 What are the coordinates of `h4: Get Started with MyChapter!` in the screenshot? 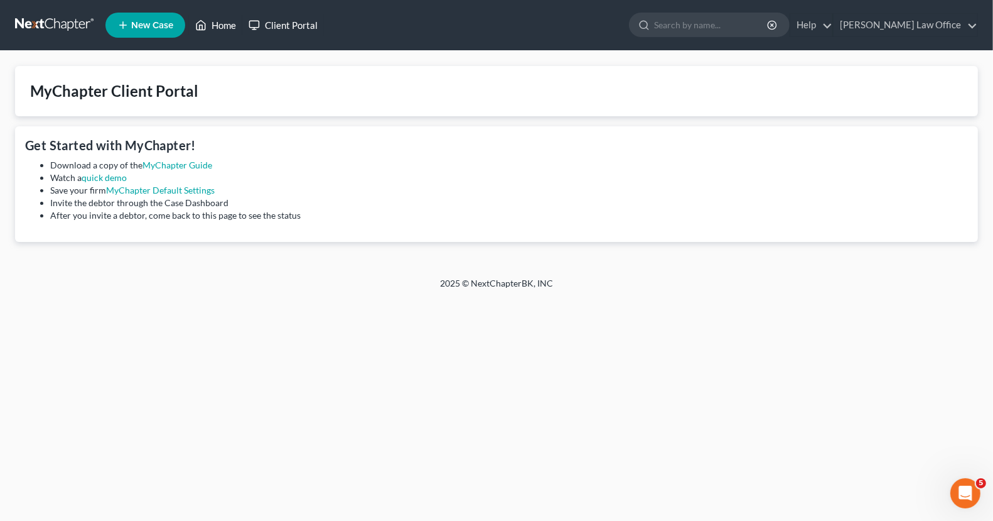 It's located at (497, 145).